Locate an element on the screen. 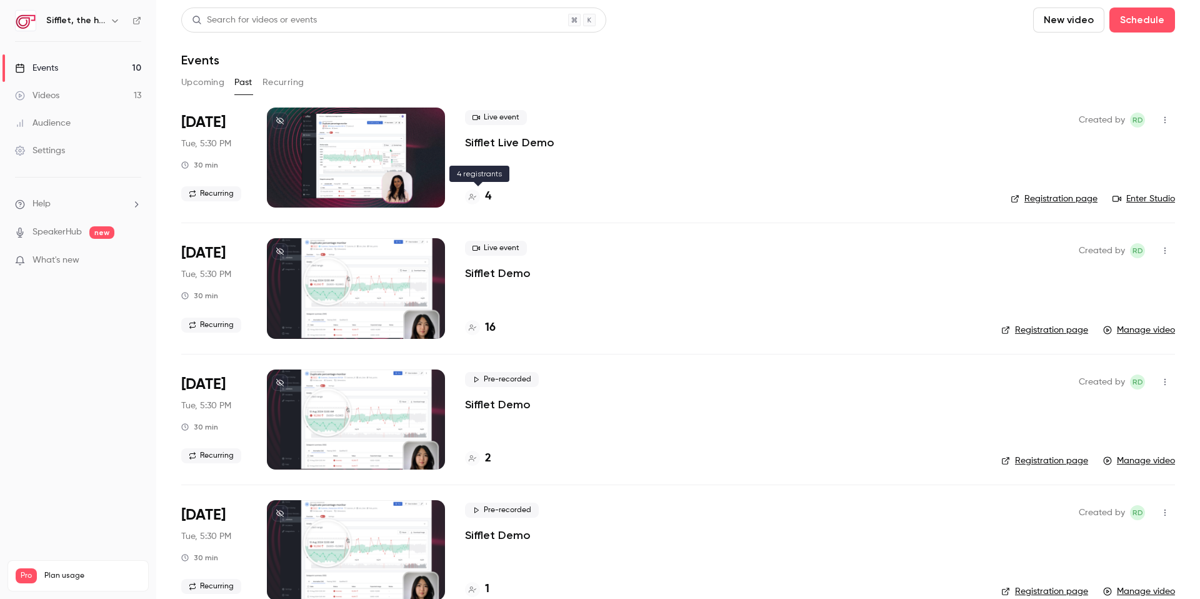 The width and height of the screenshot is (1200, 599). a: 2 is located at coordinates (478, 458).